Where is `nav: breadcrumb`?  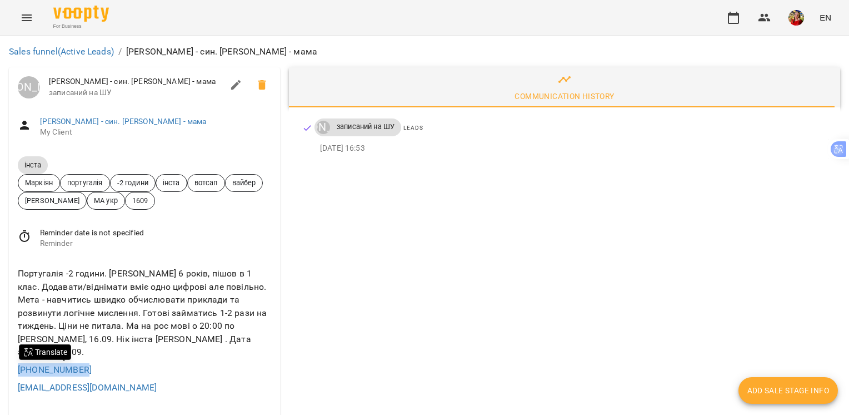
nav: breadcrumb is located at coordinates (425, 52).